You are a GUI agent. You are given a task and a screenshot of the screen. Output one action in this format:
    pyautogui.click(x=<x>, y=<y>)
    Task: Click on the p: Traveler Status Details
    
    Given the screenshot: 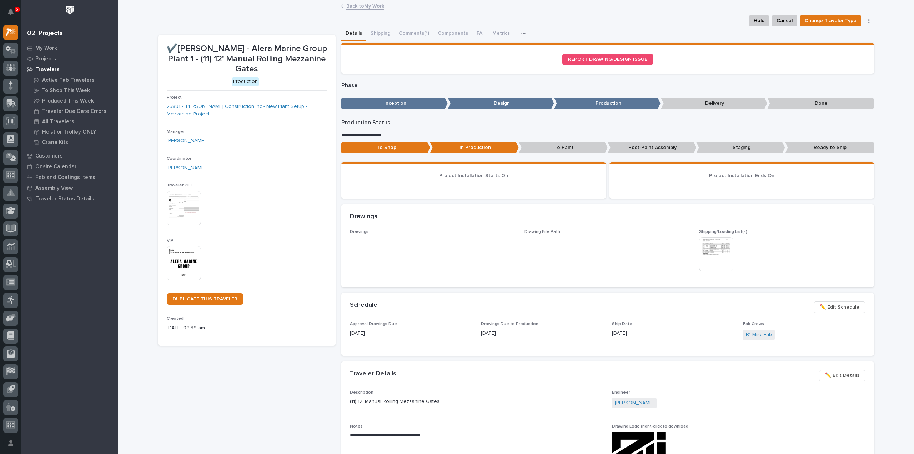 What is the action you would take?
    pyautogui.click(x=65, y=199)
    